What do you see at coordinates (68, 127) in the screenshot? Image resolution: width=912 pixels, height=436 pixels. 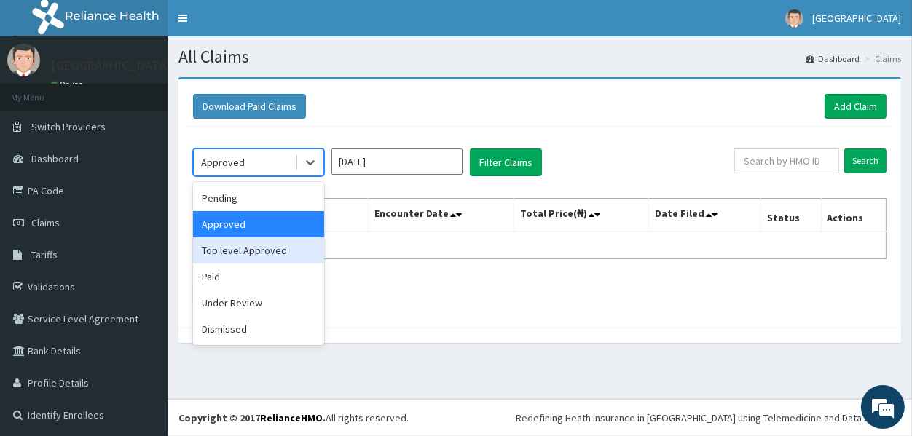 I see `span: Switch Providers` at bounding box center [68, 127].